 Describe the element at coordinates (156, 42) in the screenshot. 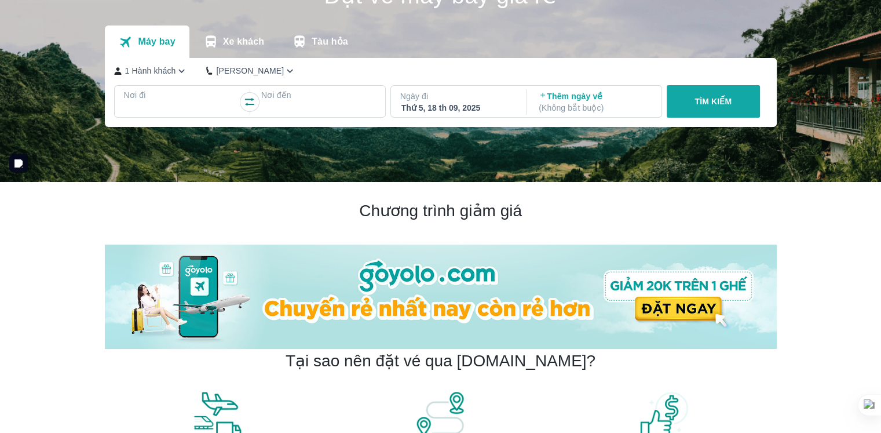

I see `p: Máy bay` at that location.